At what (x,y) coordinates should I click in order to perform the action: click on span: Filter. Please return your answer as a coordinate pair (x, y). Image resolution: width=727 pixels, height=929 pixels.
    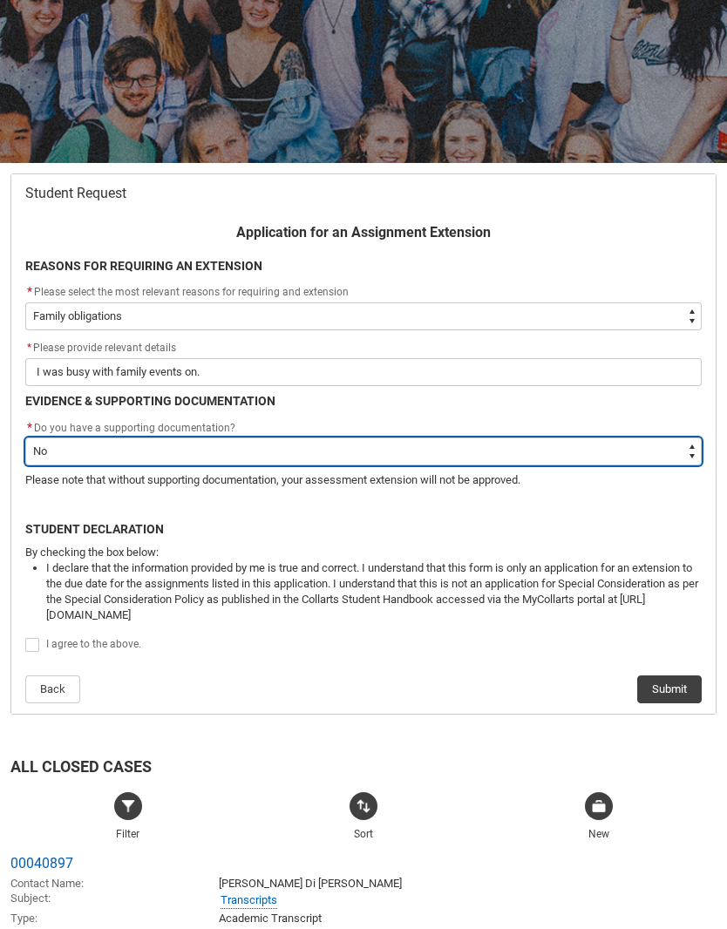
    Looking at the image, I should click on (127, 831).